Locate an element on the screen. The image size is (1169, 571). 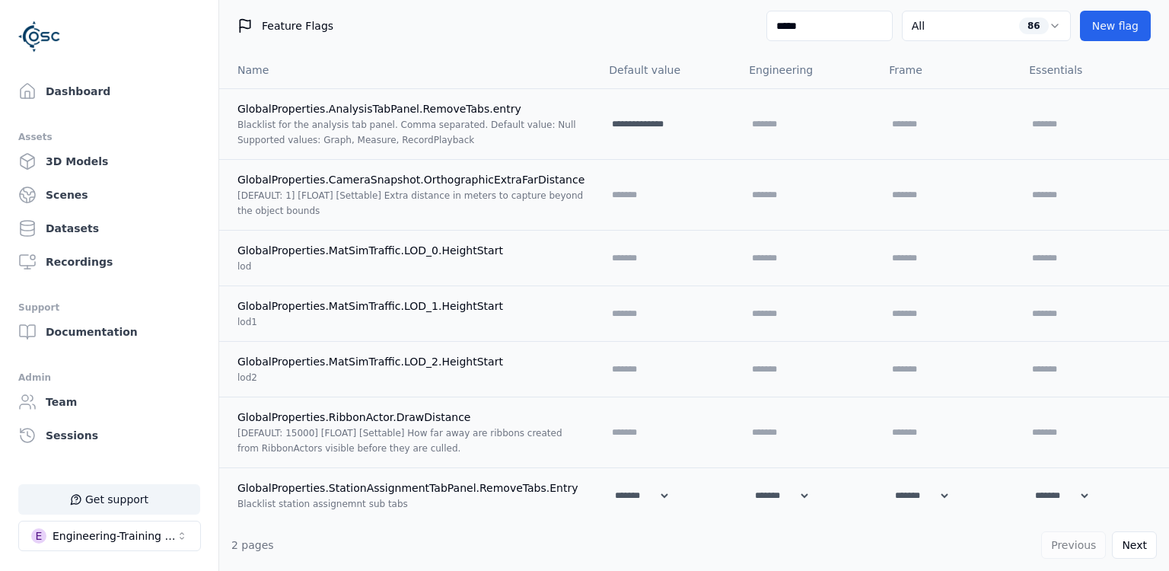
div: E is located at coordinates (39, 536).